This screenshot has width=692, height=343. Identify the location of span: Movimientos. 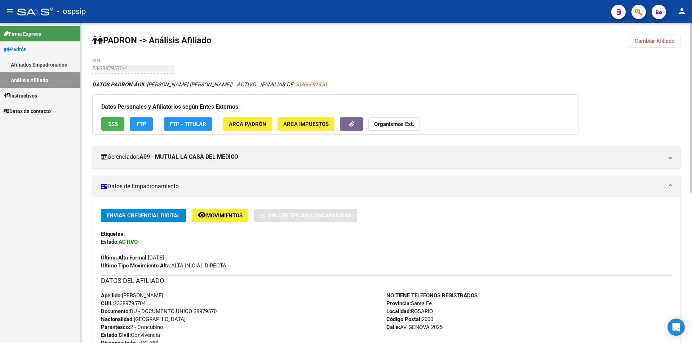
(224, 216).